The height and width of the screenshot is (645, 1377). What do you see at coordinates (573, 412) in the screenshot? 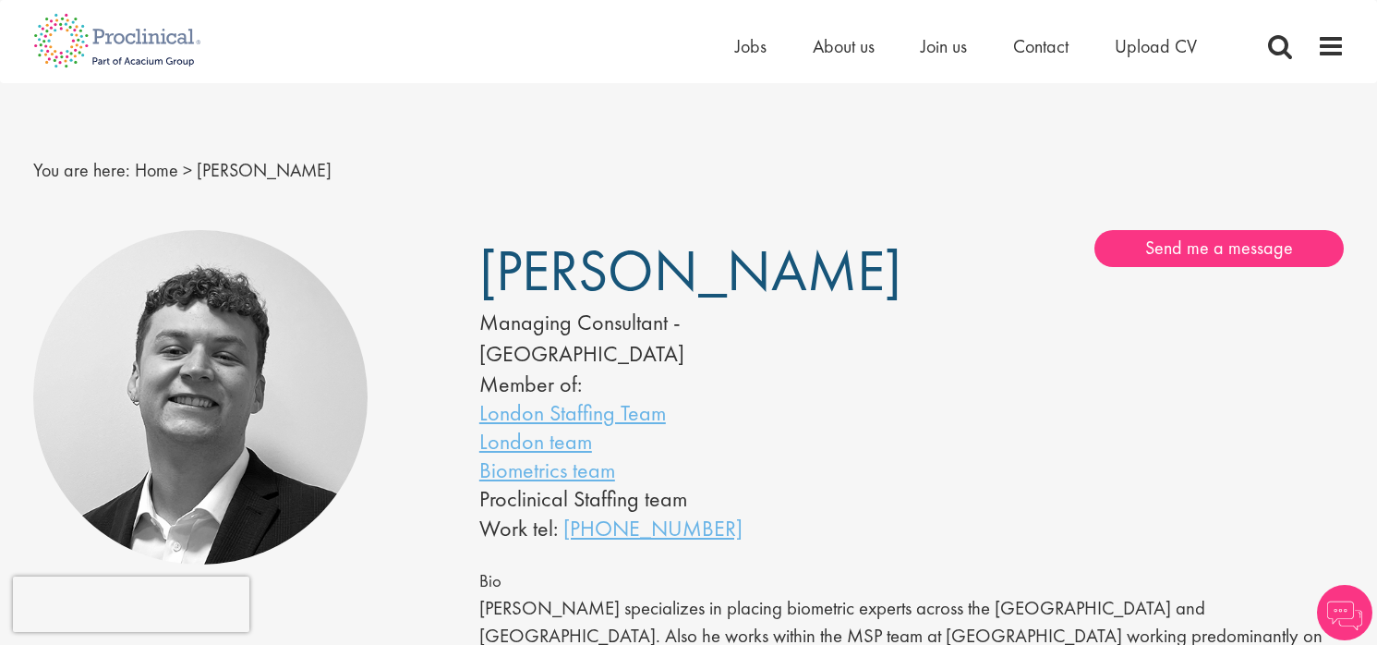
I see `a: London Staffing Team` at bounding box center [573, 412].